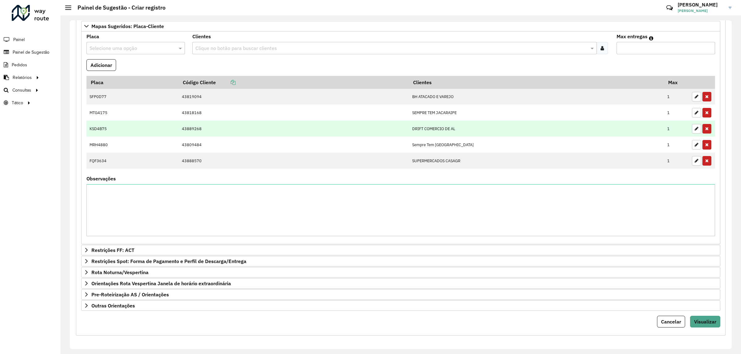 This screenshot has height=354, width=741. Describe the element at coordinates (671, 322) in the screenshot. I see `button: Cancelar` at that location.